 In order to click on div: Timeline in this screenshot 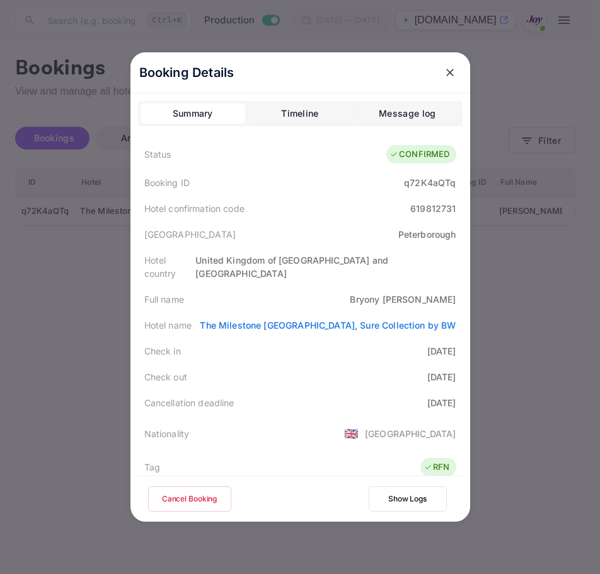, I will do `click(300, 114)`.